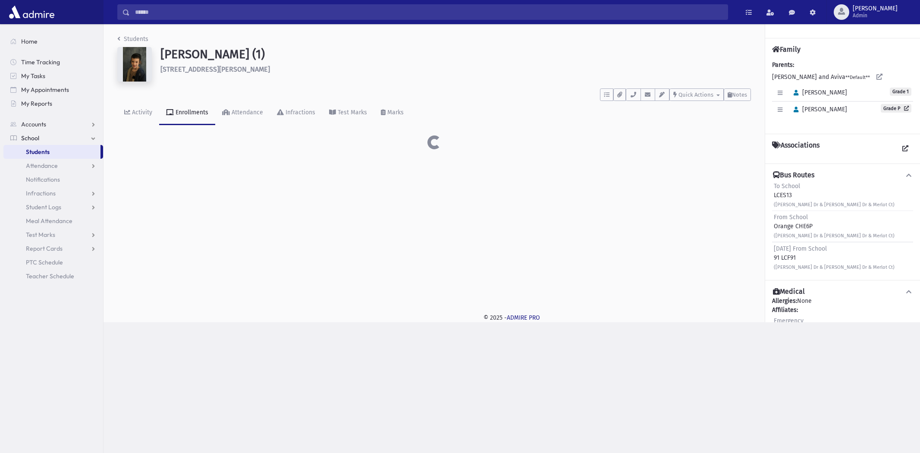  Describe the element at coordinates (43, 180) in the screenshot. I see `span: Notifications` at that location.